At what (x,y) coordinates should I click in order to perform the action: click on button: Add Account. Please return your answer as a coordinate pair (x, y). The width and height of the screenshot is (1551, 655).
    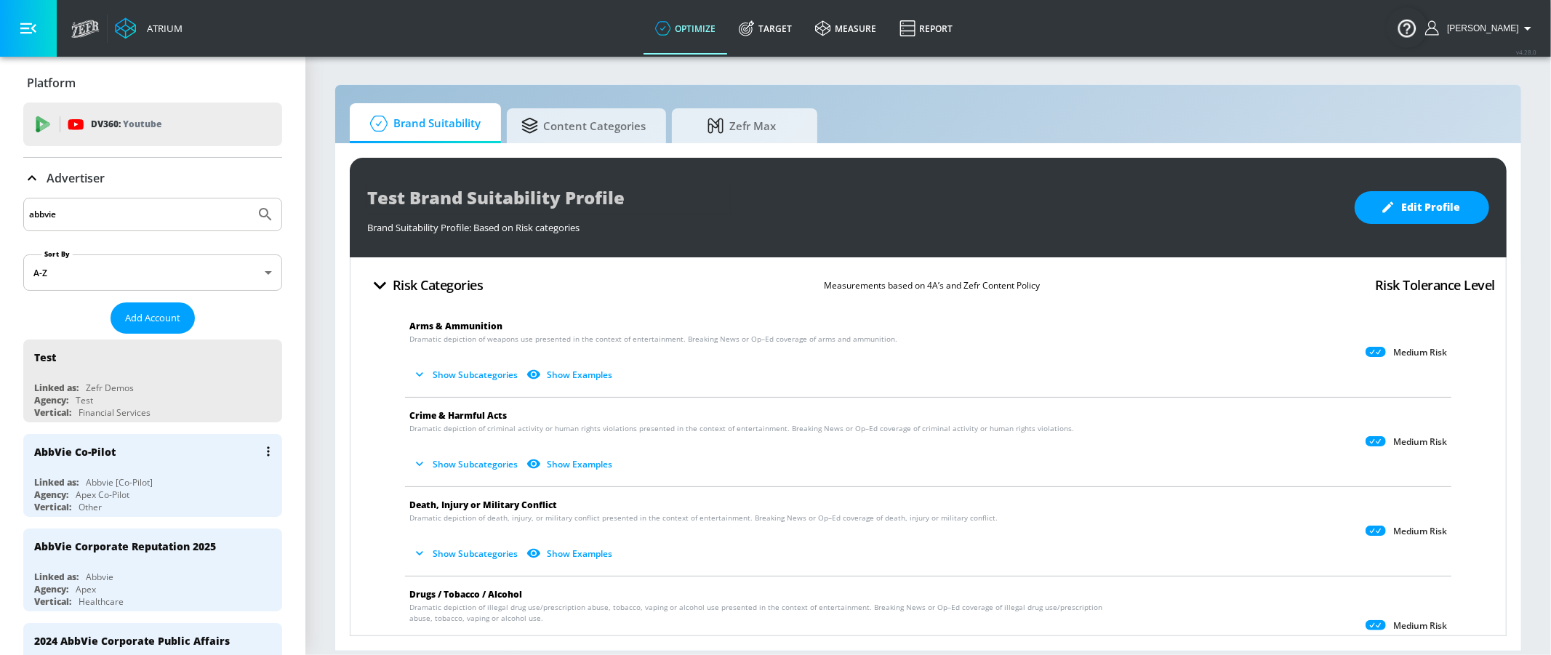
    Looking at the image, I should click on (153, 318).